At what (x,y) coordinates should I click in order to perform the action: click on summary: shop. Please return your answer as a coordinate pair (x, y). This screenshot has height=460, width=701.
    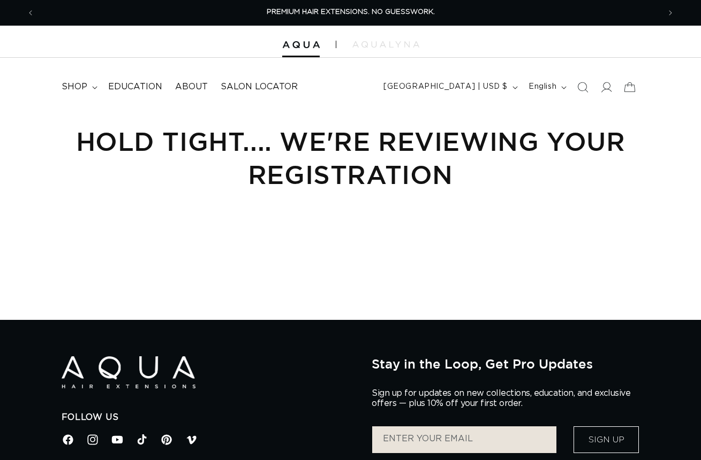
    Looking at the image, I should click on (78, 87).